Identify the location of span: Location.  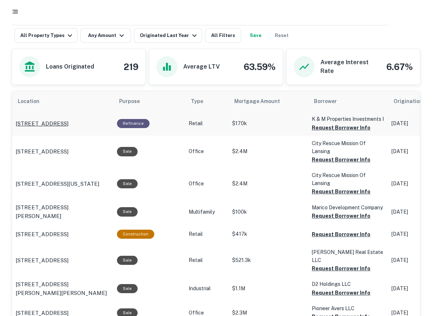
(33, 101).